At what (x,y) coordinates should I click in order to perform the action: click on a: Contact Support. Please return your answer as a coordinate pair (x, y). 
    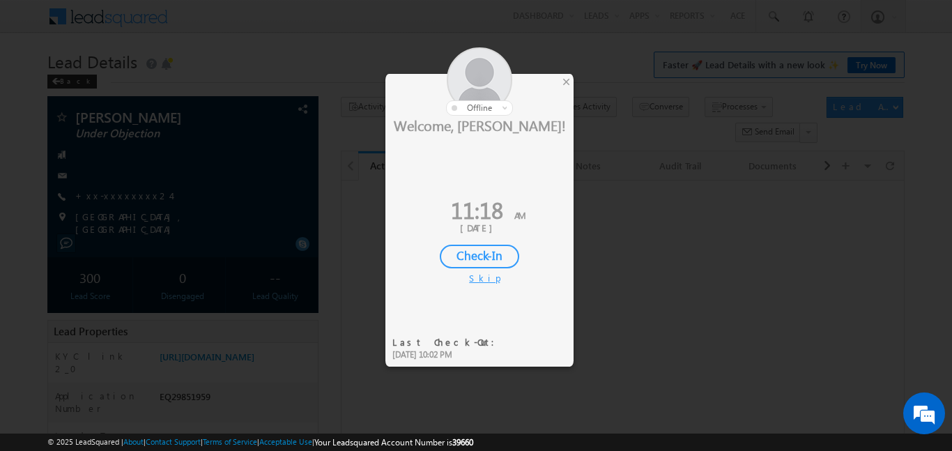
    Looking at the image, I should click on (173, 441).